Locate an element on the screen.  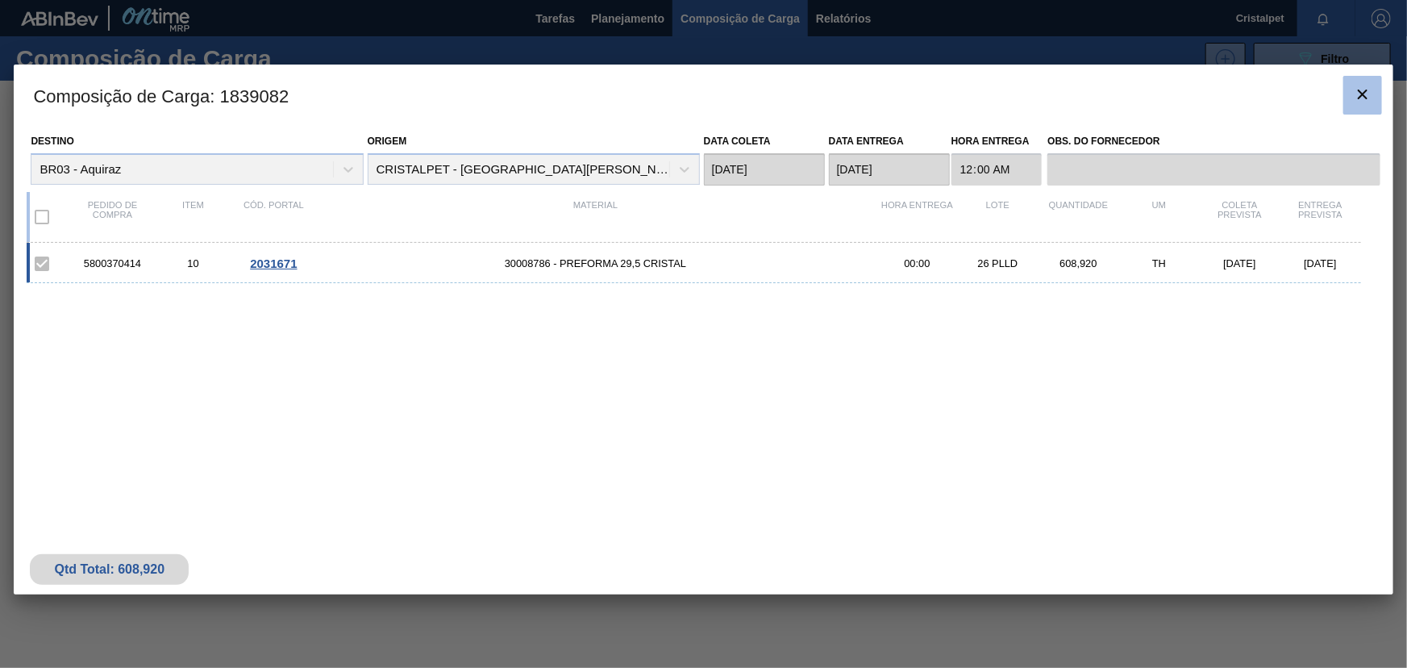
div: 5800370414 is located at coordinates (112, 263).